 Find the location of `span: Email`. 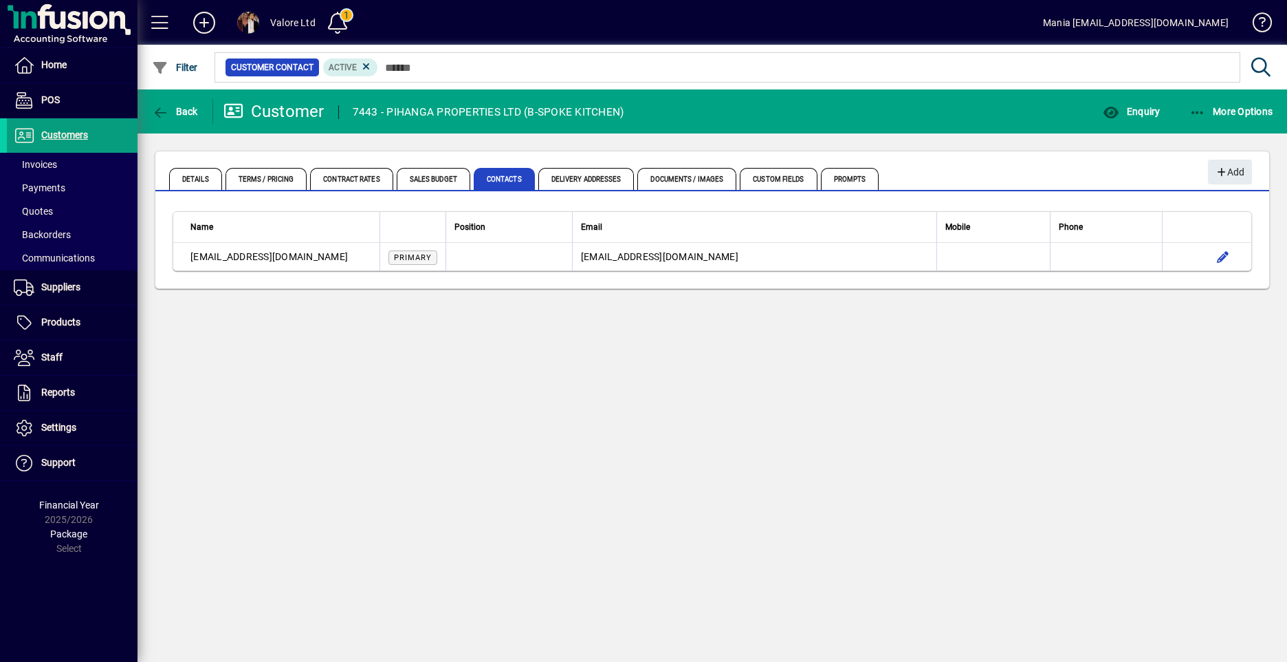

span: Email is located at coordinates (591, 227).